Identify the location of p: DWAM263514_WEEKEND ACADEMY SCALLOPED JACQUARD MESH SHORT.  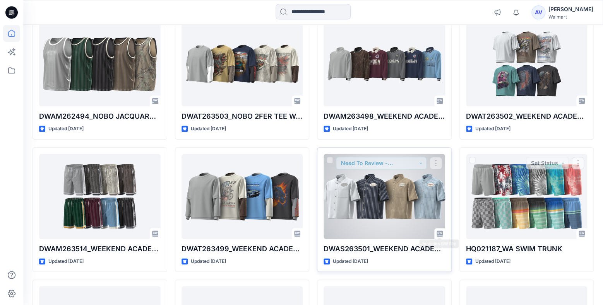
(100, 249).